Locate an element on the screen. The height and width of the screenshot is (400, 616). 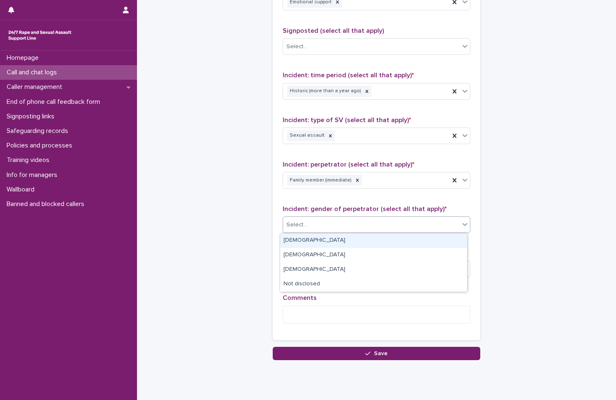
div: Family member (immediate) is located at coordinates (320, 180).